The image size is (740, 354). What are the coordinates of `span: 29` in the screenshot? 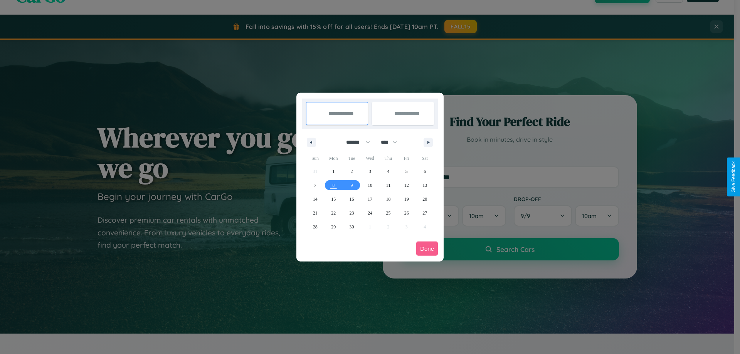 It's located at (334, 227).